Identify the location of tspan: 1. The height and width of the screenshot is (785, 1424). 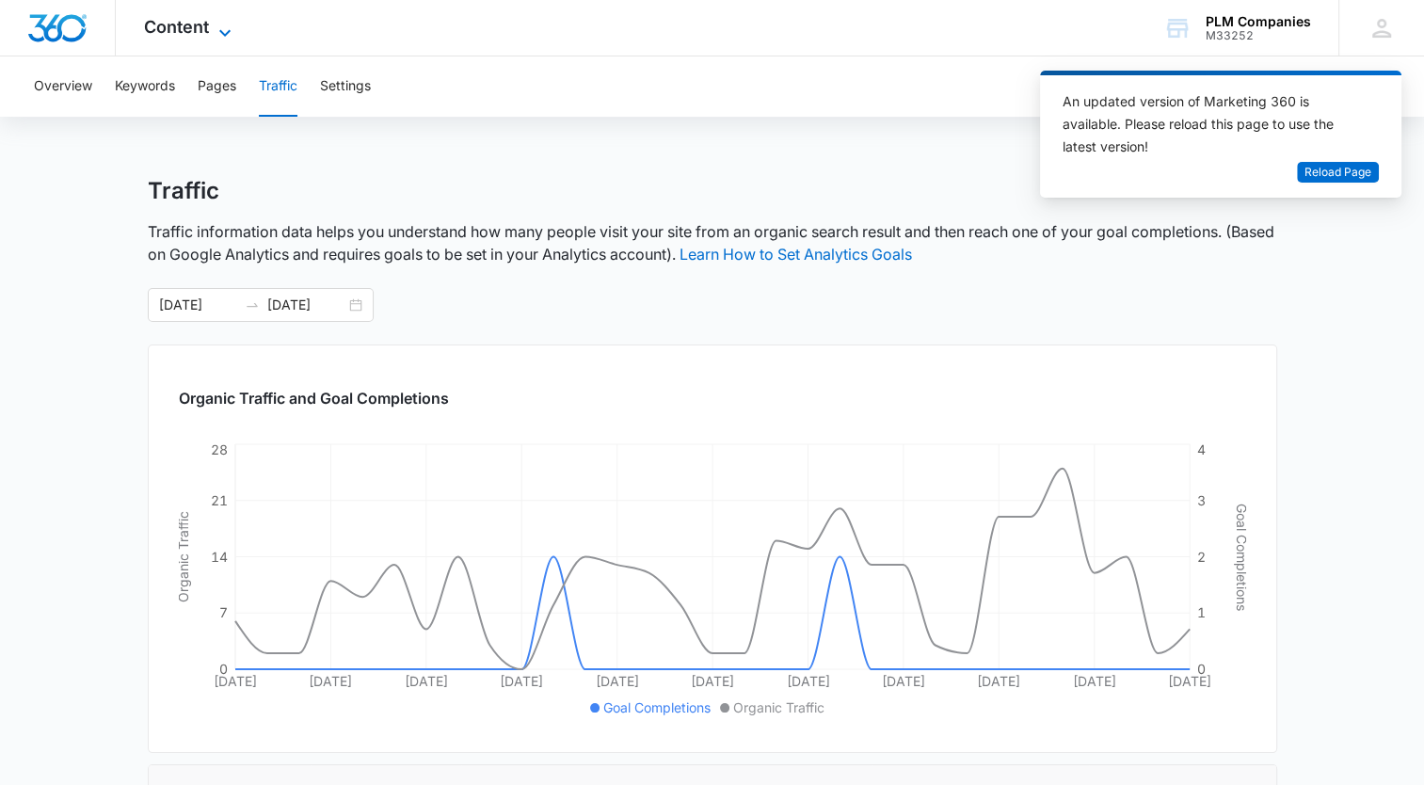
(1201, 612).